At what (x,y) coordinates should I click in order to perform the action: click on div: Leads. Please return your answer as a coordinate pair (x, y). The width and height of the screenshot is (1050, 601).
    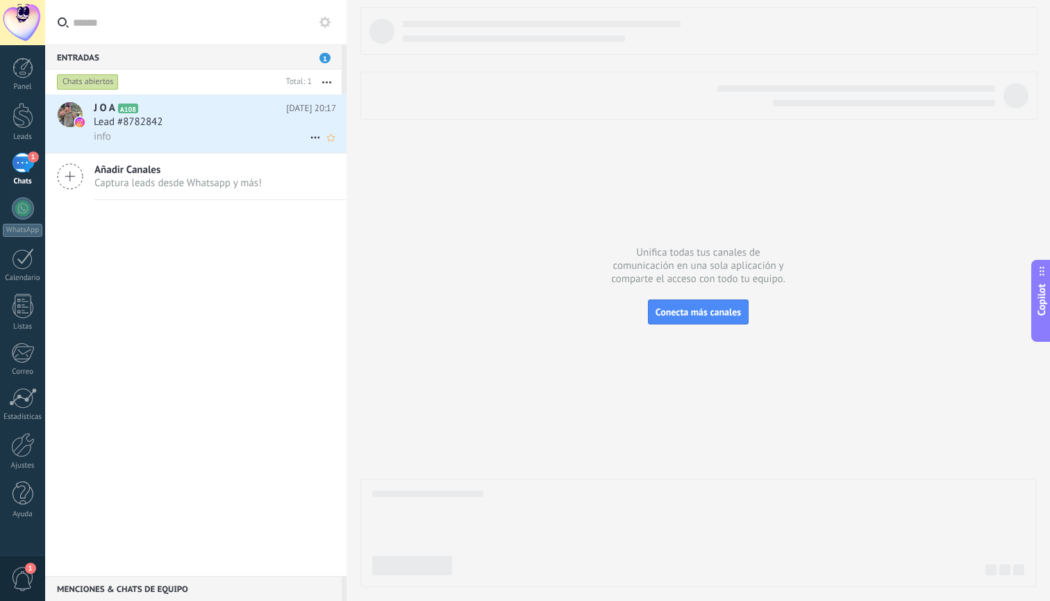
    Looking at the image, I should click on (23, 137).